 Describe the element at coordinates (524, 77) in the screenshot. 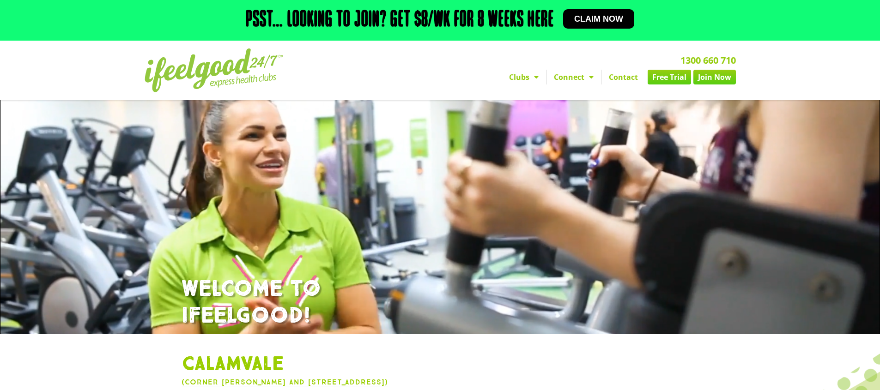

I see `a: Clubs` at that location.